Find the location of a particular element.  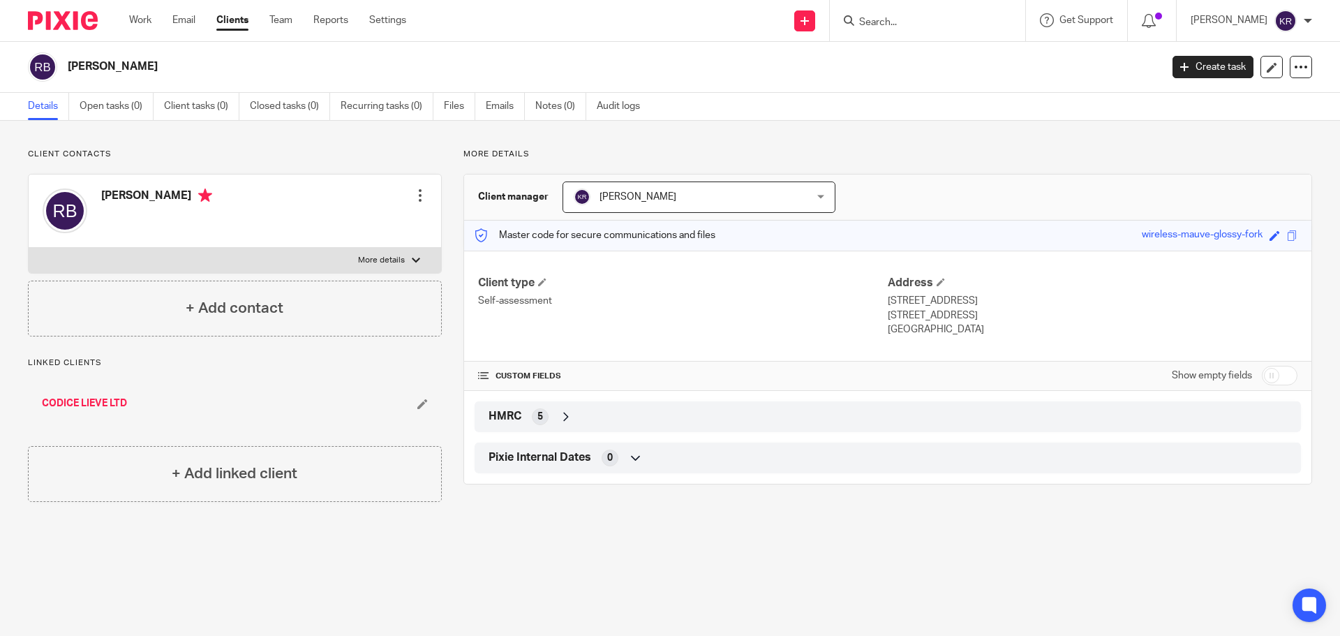

img: Pixie is located at coordinates (63, 20).